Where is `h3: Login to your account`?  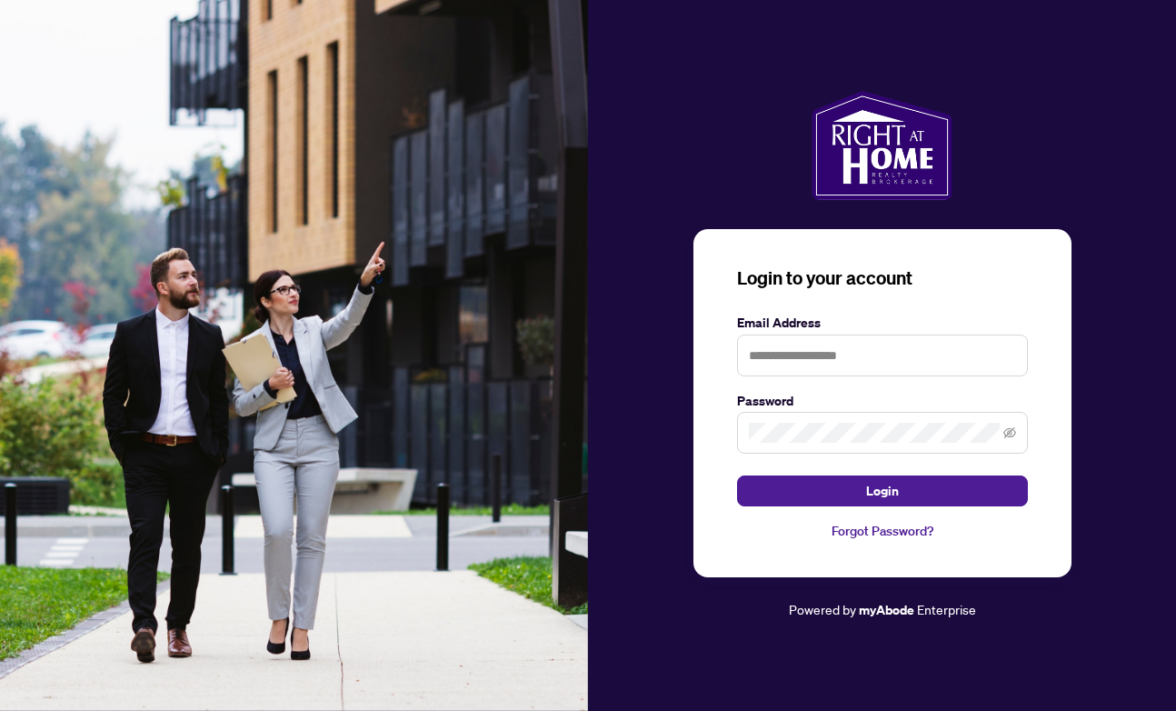
h3: Login to your account is located at coordinates (882, 278).